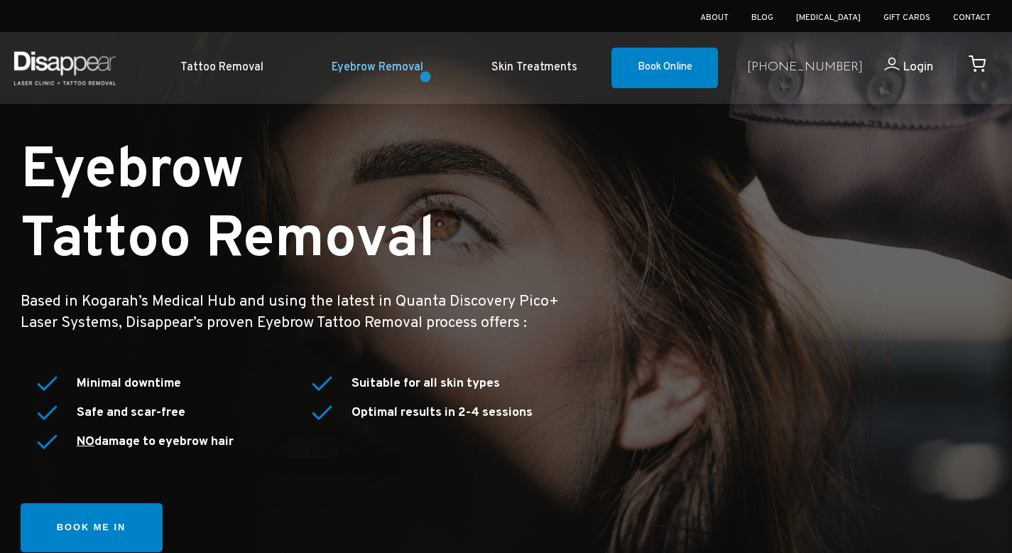 This screenshot has width=1012, height=553. What do you see at coordinates (131, 412) in the screenshot?
I see `strong: Safe and scar-free` at bounding box center [131, 412].